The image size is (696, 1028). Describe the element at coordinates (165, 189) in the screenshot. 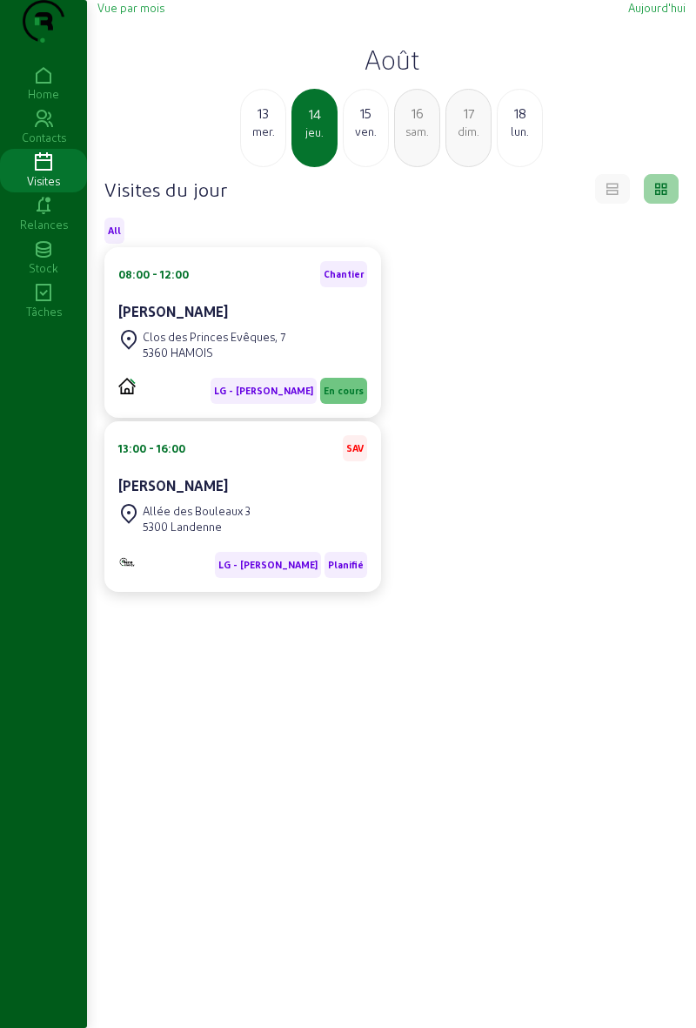

I see `h4: Visites du jour` at that location.